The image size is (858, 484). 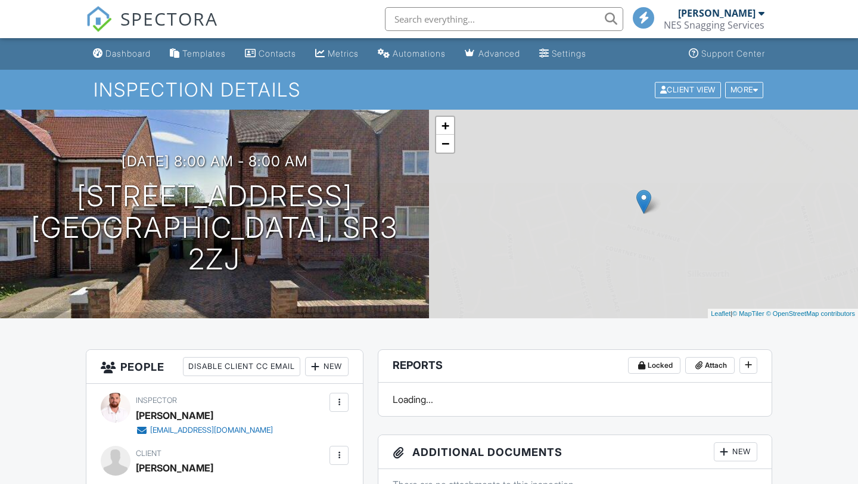 What do you see at coordinates (429, 89) in the screenshot?
I see `h1: Inspection Details` at bounding box center [429, 89].